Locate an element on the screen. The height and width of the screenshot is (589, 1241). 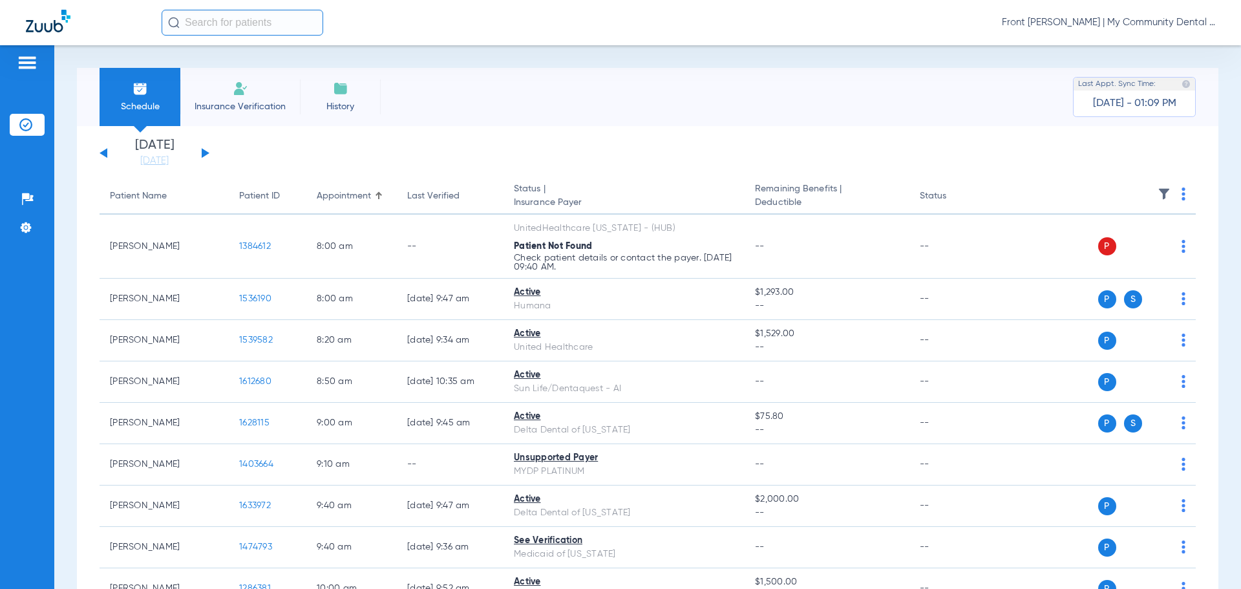
span: Last Appt. Sync Time: is located at coordinates (1117, 84).